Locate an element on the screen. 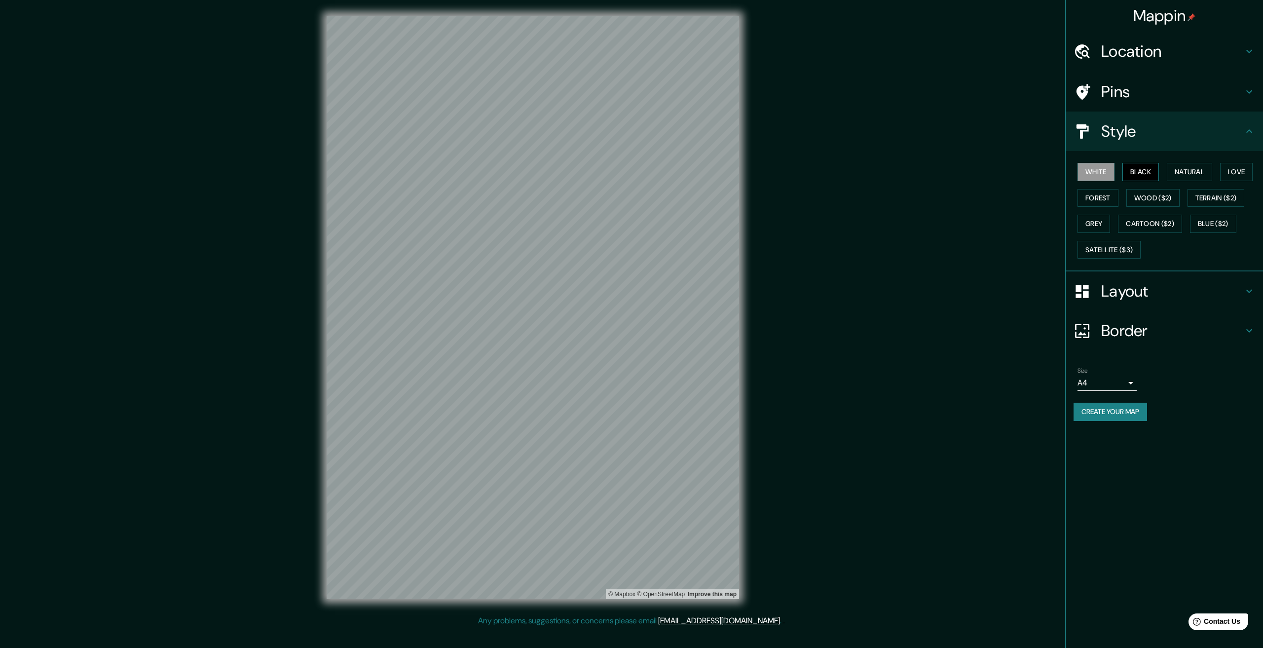  label: Size is located at coordinates (1083, 371).